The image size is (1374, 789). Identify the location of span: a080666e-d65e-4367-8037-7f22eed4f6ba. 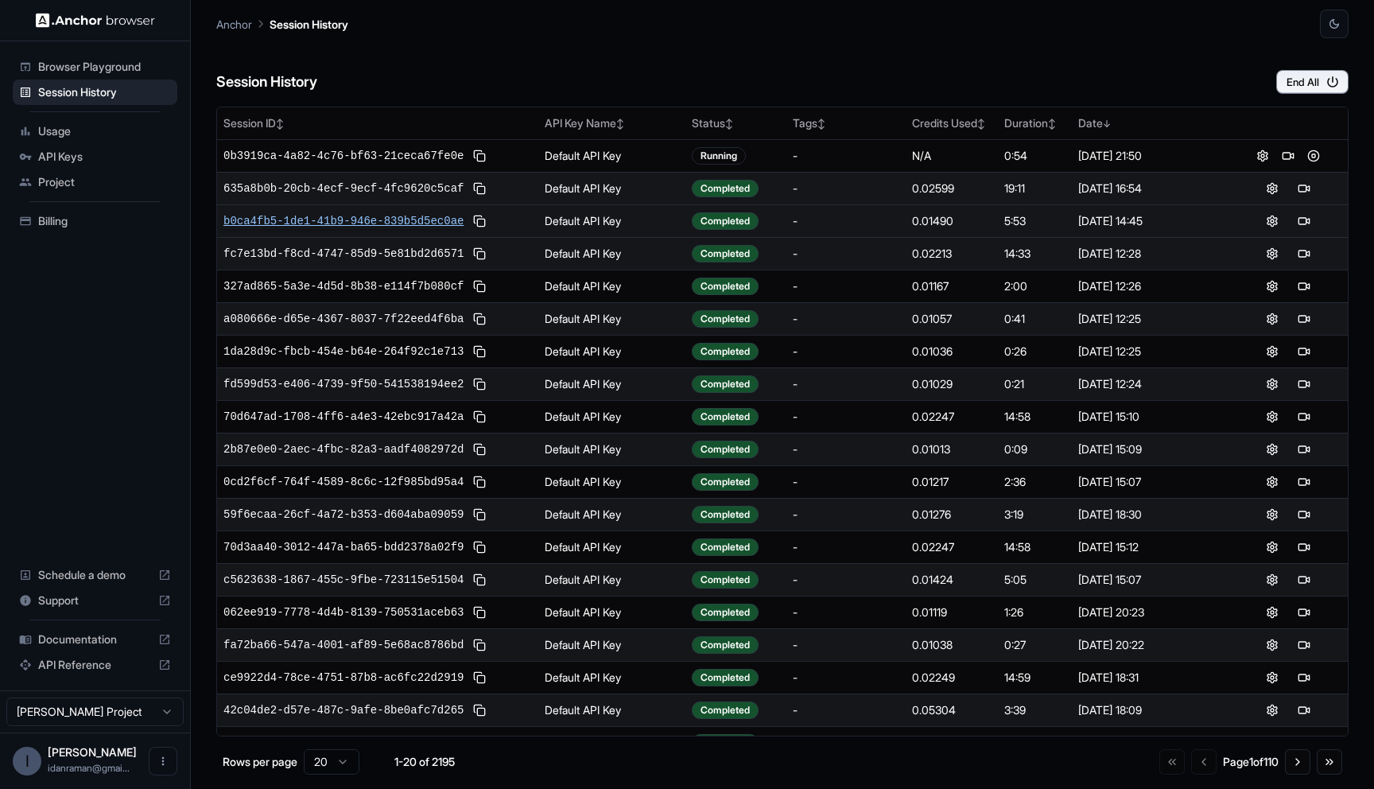
(343, 319).